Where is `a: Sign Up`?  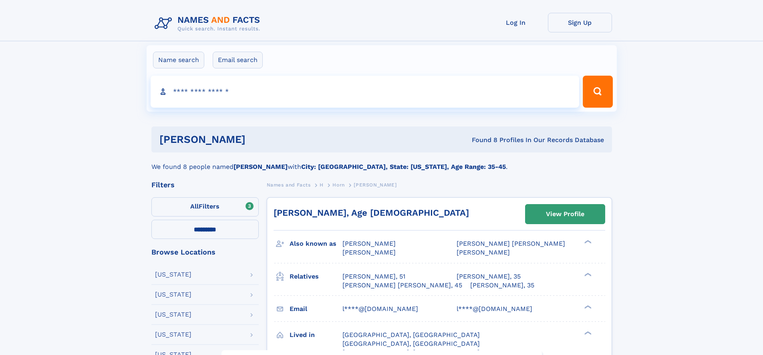 a: Sign Up is located at coordinates (580, 22).